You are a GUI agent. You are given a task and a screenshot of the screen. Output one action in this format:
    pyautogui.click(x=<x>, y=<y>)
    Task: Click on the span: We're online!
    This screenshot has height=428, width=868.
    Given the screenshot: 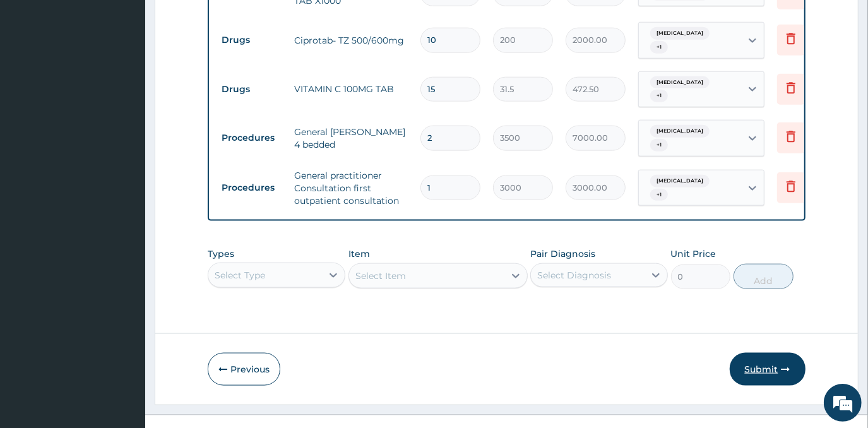 What is the action you would take?
    pyautogui.click(x=124, y=195)
    